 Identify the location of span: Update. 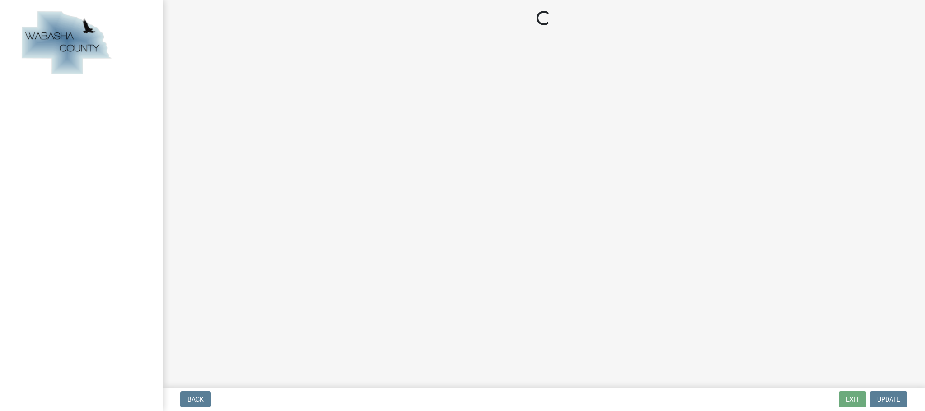
(888, 400).